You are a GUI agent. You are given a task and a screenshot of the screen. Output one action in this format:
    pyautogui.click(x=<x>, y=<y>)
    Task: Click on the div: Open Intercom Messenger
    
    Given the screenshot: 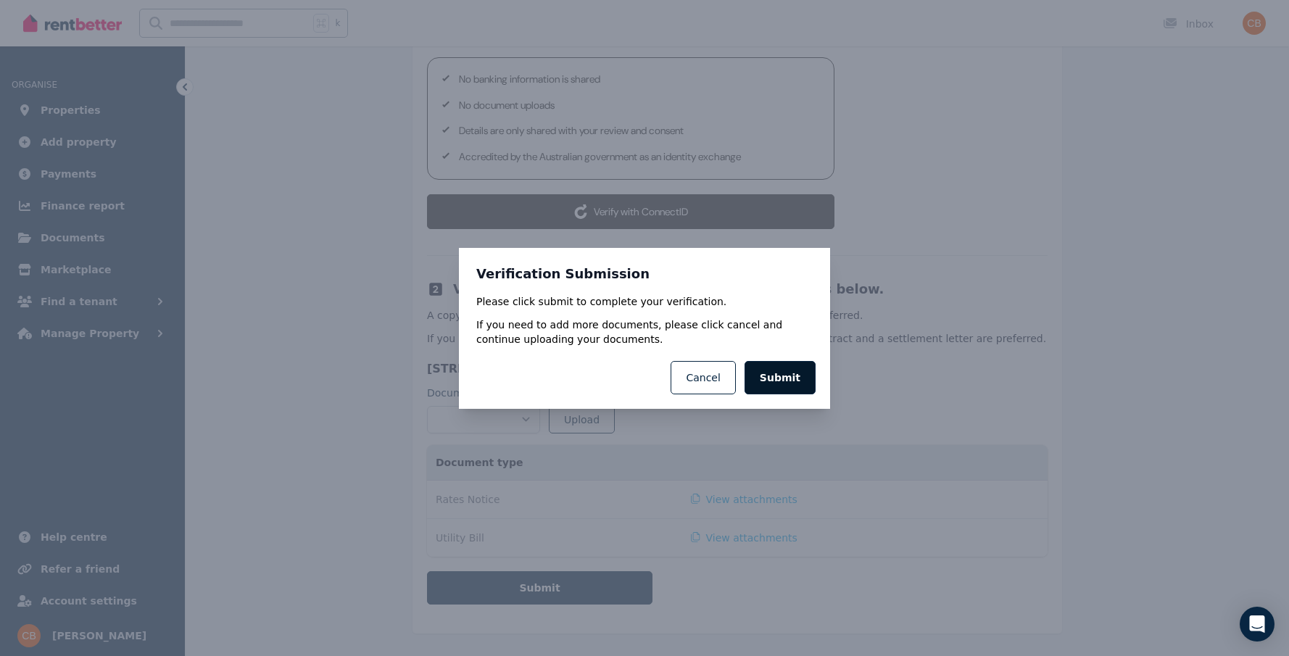 What is the action you would take?
    pyautogui.click(x=1257, y=624)
    